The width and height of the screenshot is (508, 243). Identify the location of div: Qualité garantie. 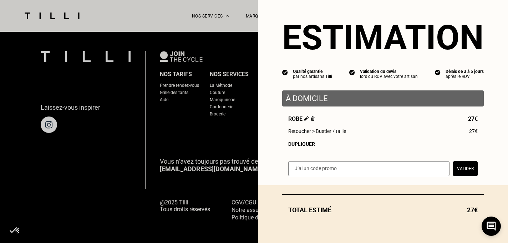
(313, 71).